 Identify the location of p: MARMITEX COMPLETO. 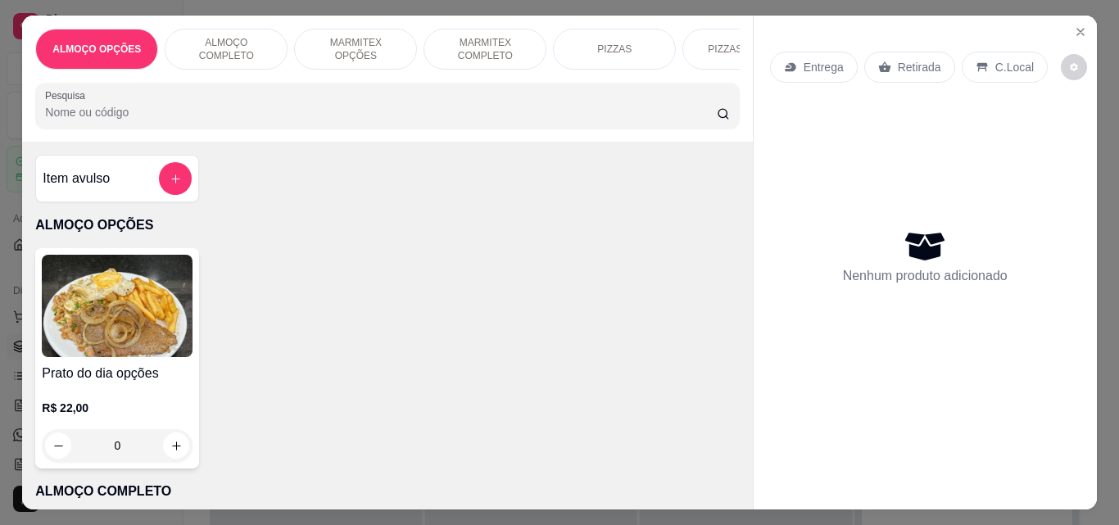
(485, 49).